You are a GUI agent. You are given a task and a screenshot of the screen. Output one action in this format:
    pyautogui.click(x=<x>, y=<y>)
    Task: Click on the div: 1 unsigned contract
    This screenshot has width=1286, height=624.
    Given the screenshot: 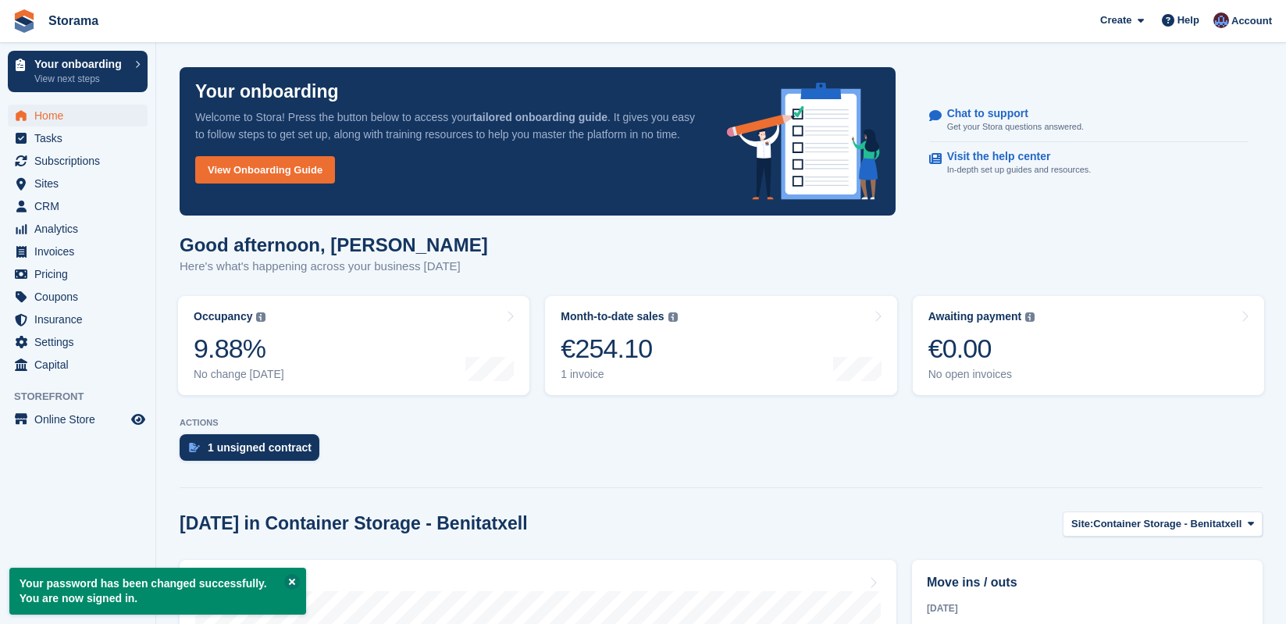 What is the action you would take?
    pyautogui.click(x=259, y=448)
    